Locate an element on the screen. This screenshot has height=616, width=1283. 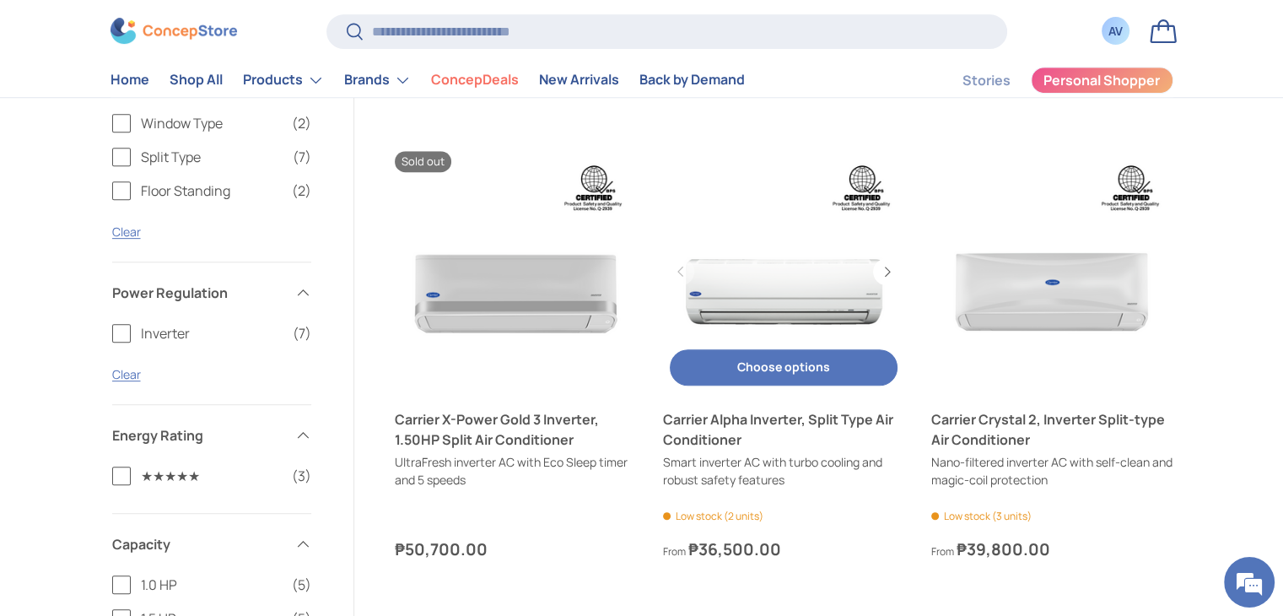
a: AV is located at coordinates (1116, 31).